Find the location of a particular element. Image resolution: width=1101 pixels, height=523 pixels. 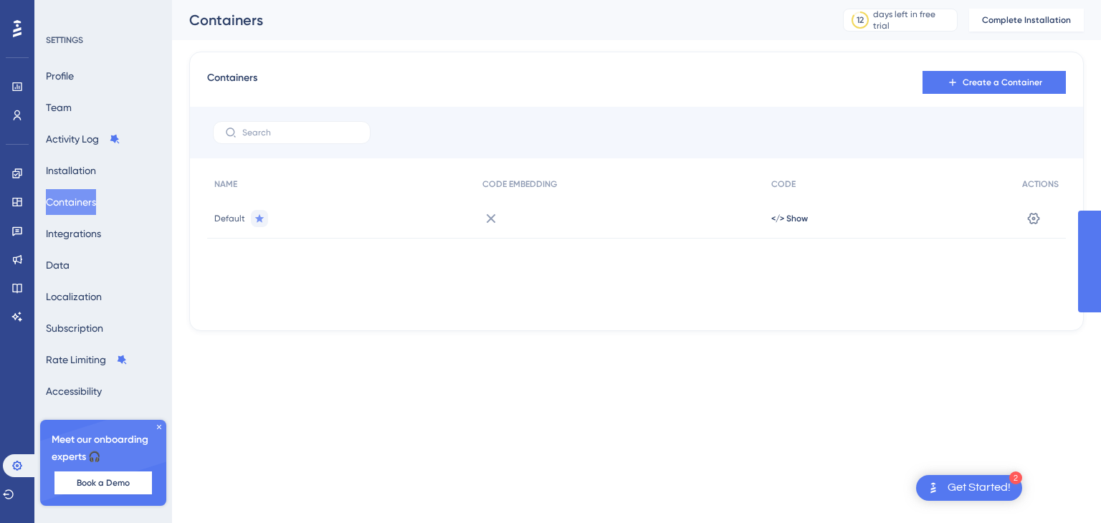

button: Containers is located at coordinates (71, 202).